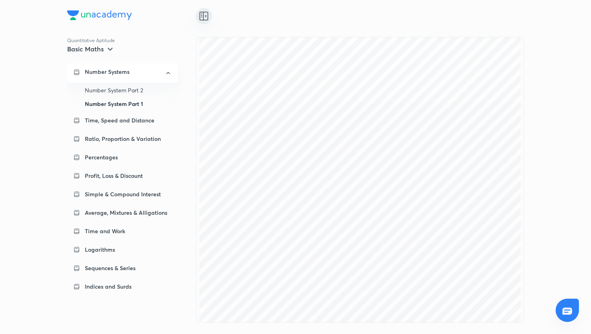  Describe the element at coordinates (126, 213) in the screenshot. I see `p: Average, Mixtures & Alligations` at that location.